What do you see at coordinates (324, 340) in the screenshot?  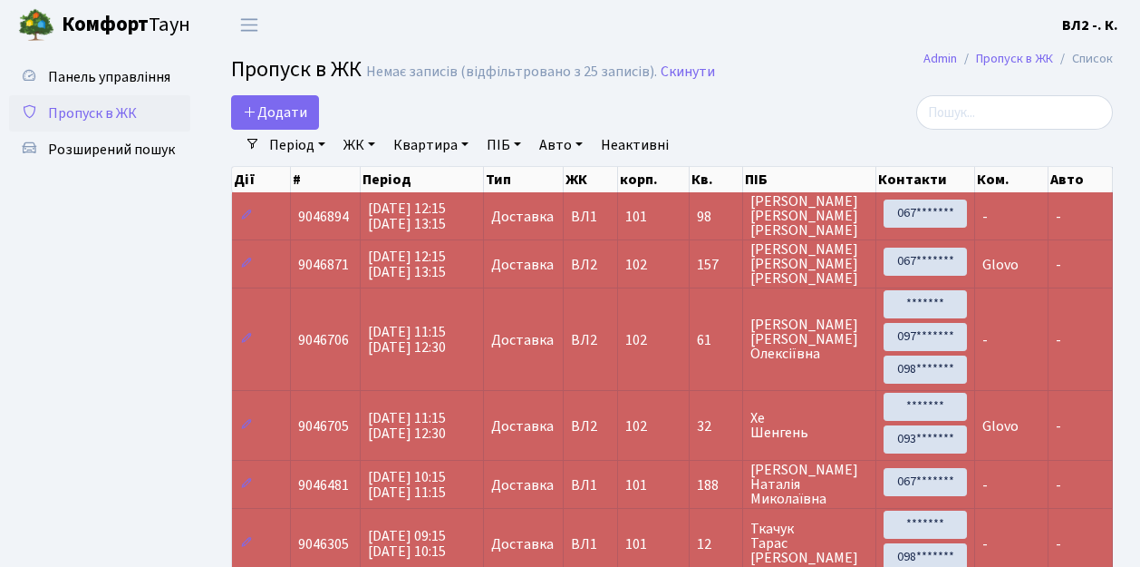 I see `span: 9046706` at bounding box center [324, 340].